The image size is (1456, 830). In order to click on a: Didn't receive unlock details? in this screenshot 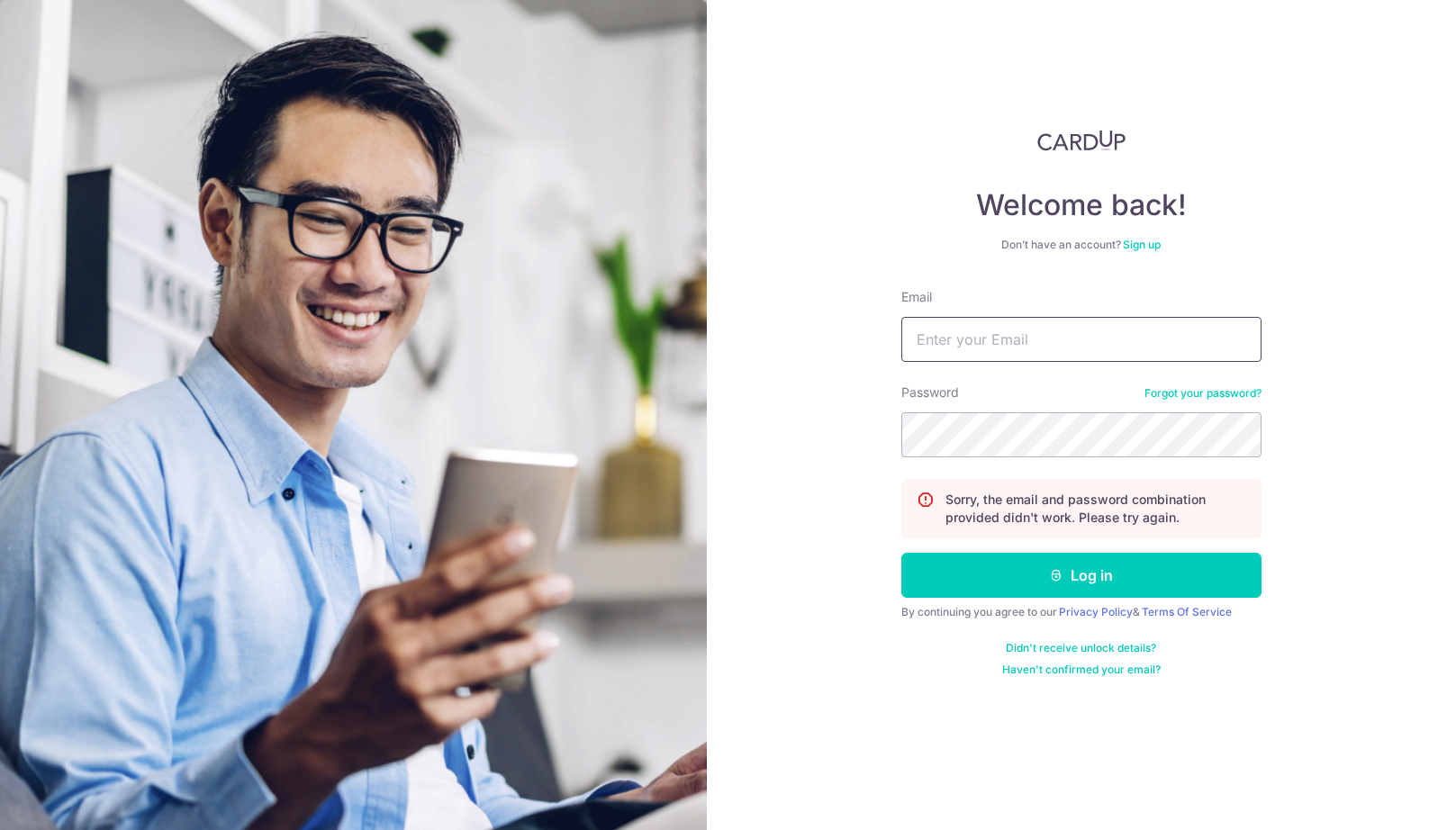, I will do `click(1081, 649)`.